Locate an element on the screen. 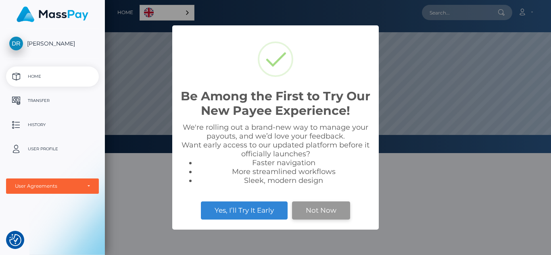 This screenshot has width=551, height=255. div: User Agreements is located at coordinates (48, 186).